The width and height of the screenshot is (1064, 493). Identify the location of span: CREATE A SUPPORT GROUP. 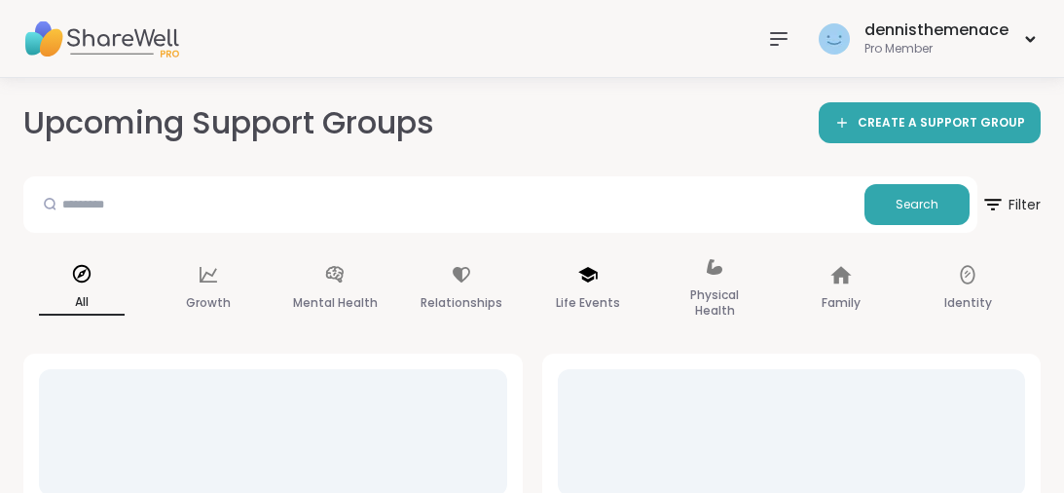
(942, 123).